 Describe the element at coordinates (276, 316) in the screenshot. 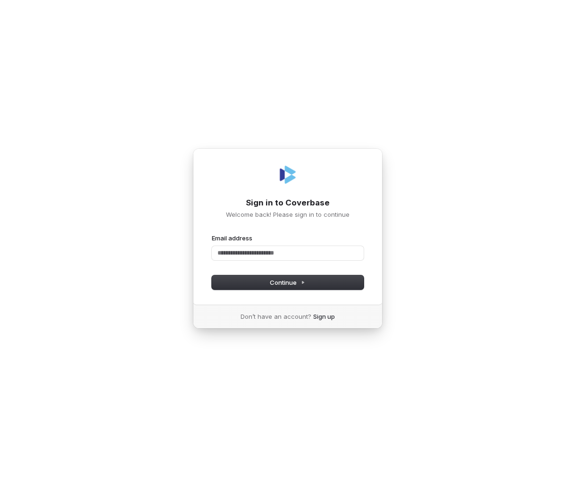

I see `span: Don’t have an account?` at that location.